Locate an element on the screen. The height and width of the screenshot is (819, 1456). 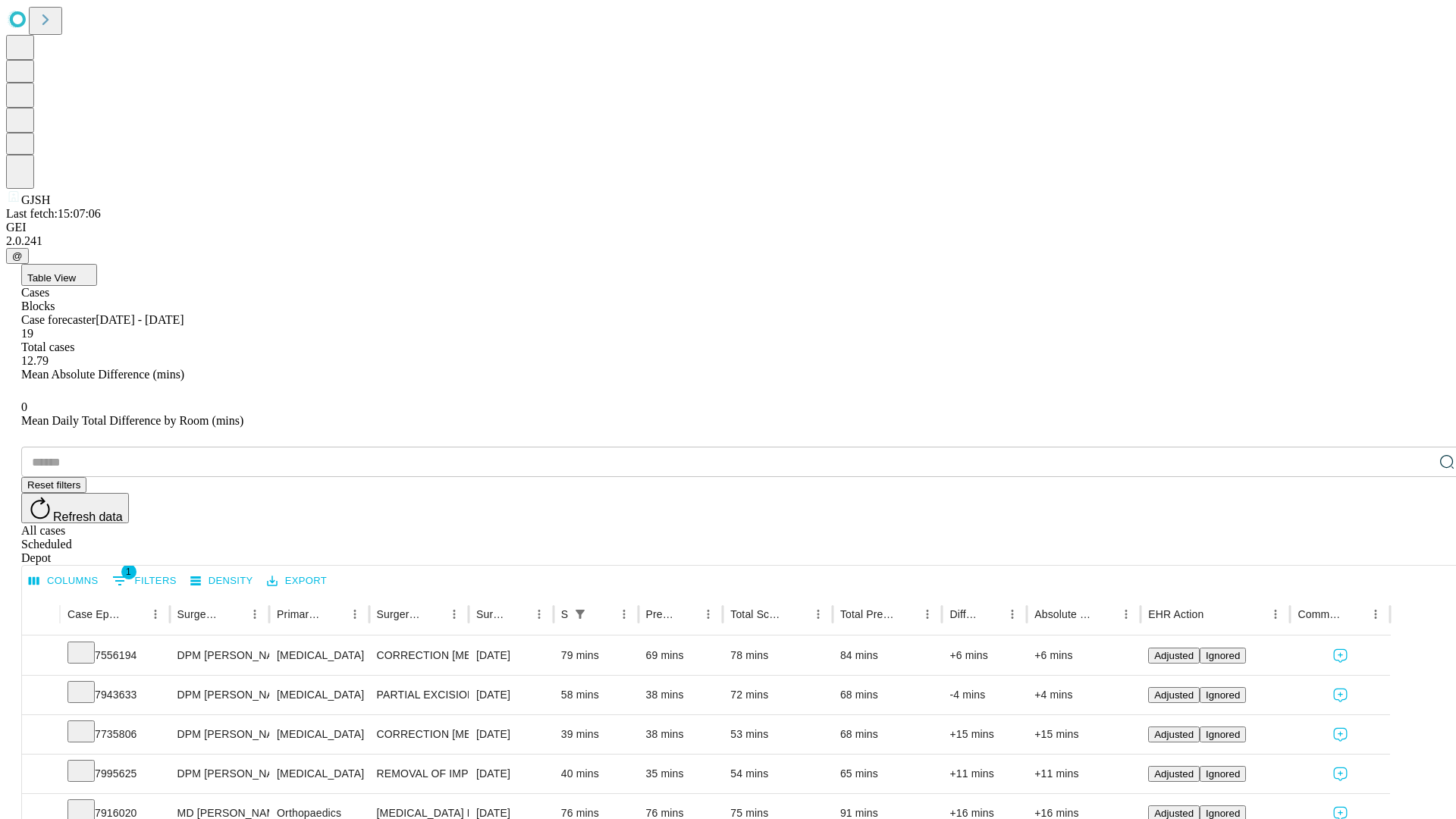
button: Reset filters is located at coordinates (54, 485).